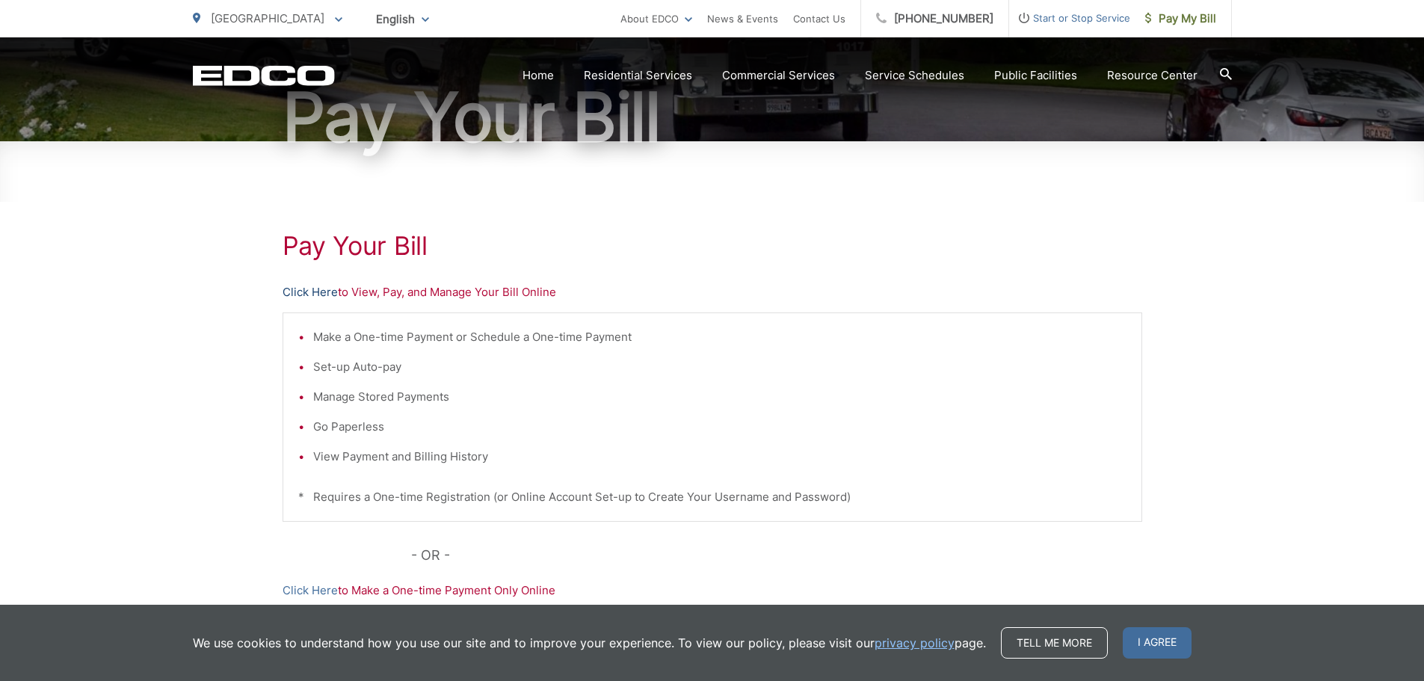 The height and width of the screenshot is (681, 1424). I want to click on p: to View, Pay, and Manage Your Bill Online, so click(712, 292).